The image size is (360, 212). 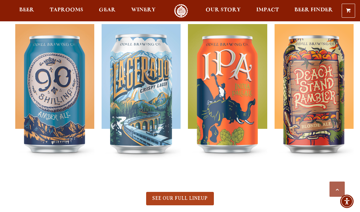 I want to click on span: Our Story, so click(x=223, y=10).